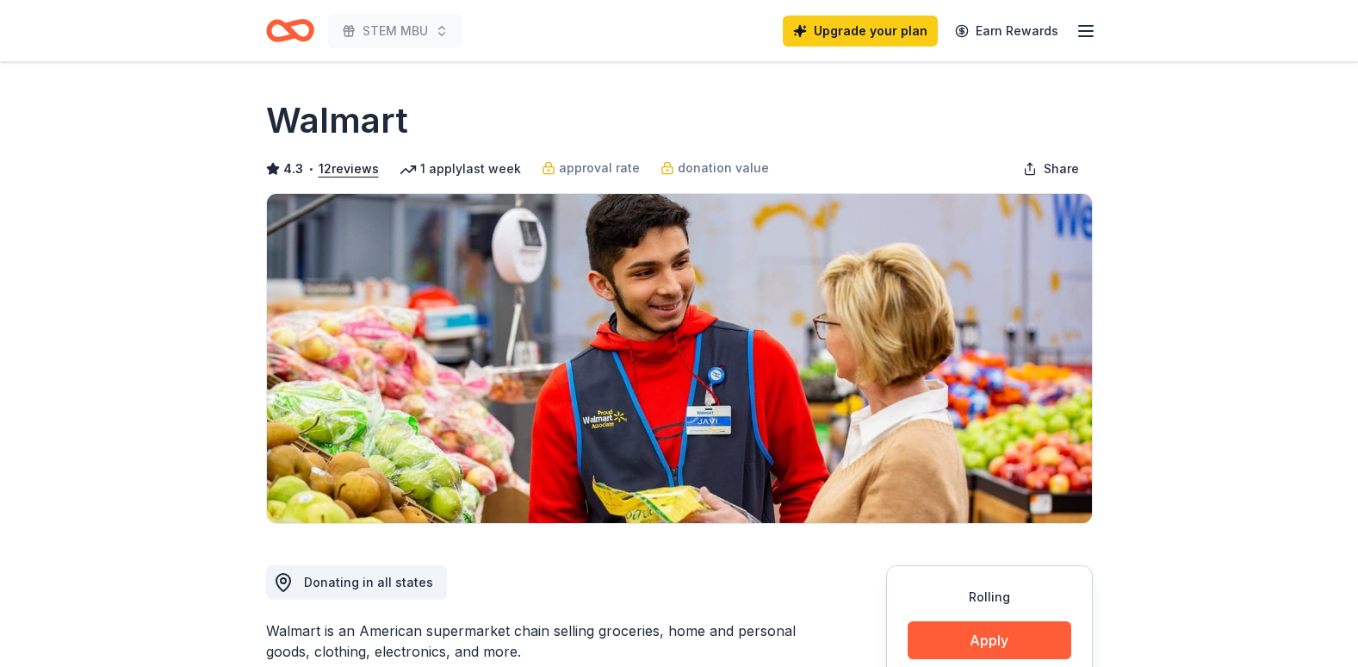  I want to click on div: 1 apply last week, so click(460, 169).